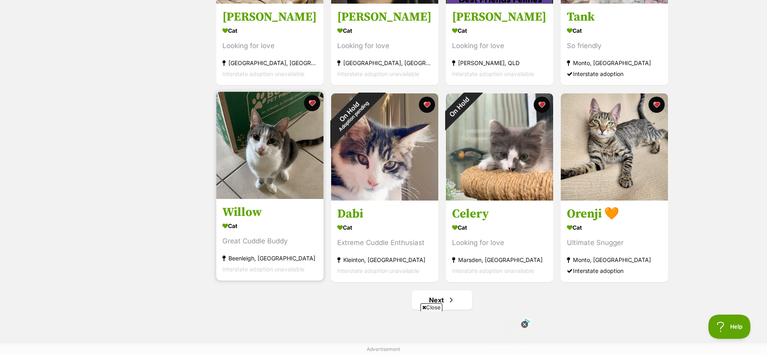  I want to click on h3: Dabi, so click(385, 214).